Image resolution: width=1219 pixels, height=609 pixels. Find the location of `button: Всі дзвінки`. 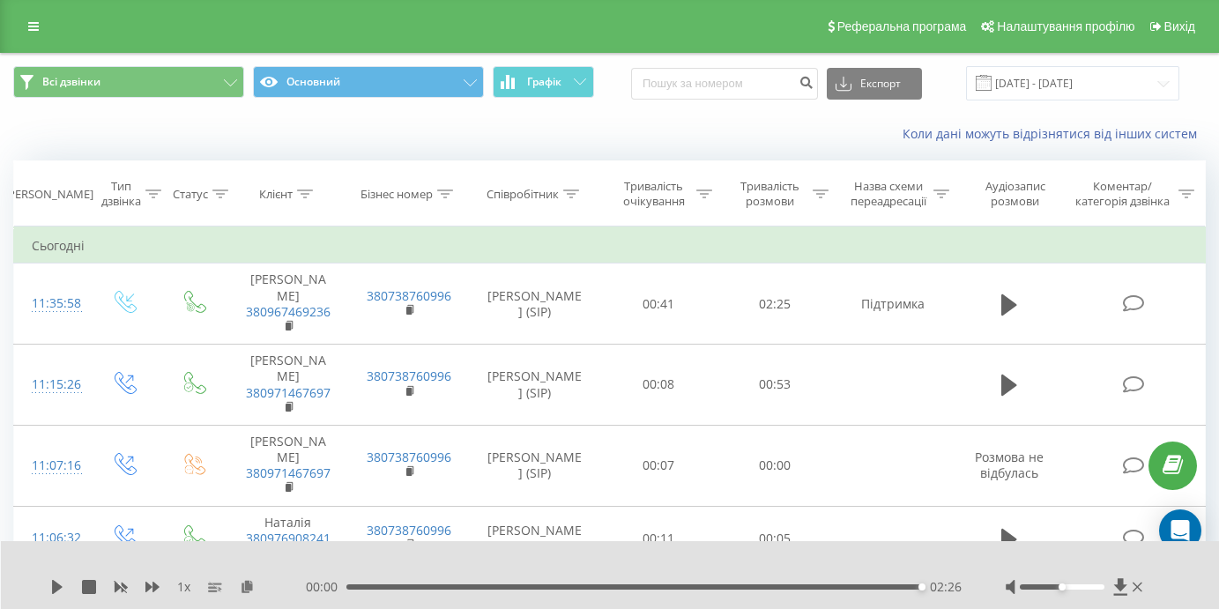

button: Всі дзвінки is located at coordinates (129, 82).